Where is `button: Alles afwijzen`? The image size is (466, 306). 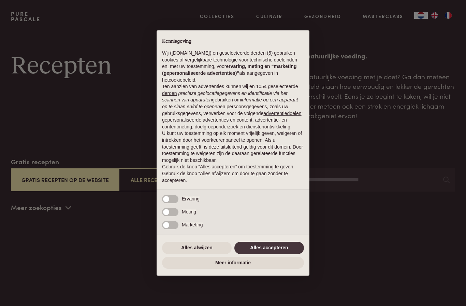 button: Alles afwijzen is located at coordinates (197, 248).